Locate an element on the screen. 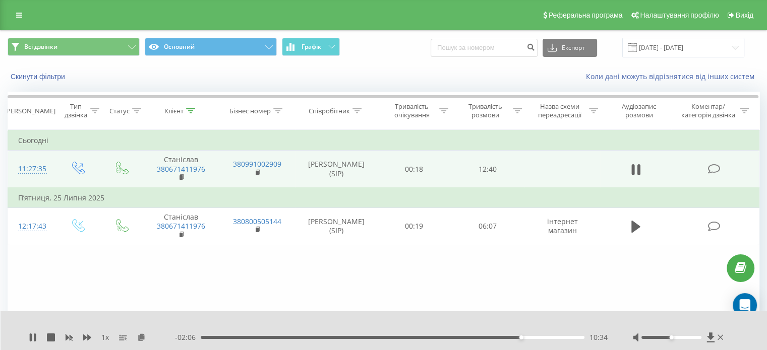 The image size is (767, 350). span: 1 x is located at coordinates (105, 338).